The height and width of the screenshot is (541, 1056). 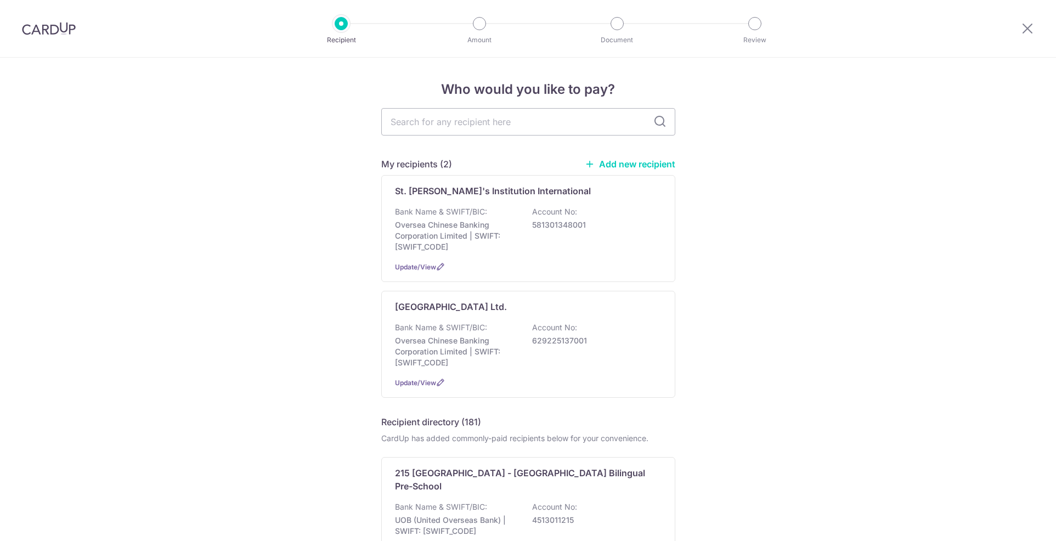 I want to click on p: 581301348001, so click(x=593, y=225).